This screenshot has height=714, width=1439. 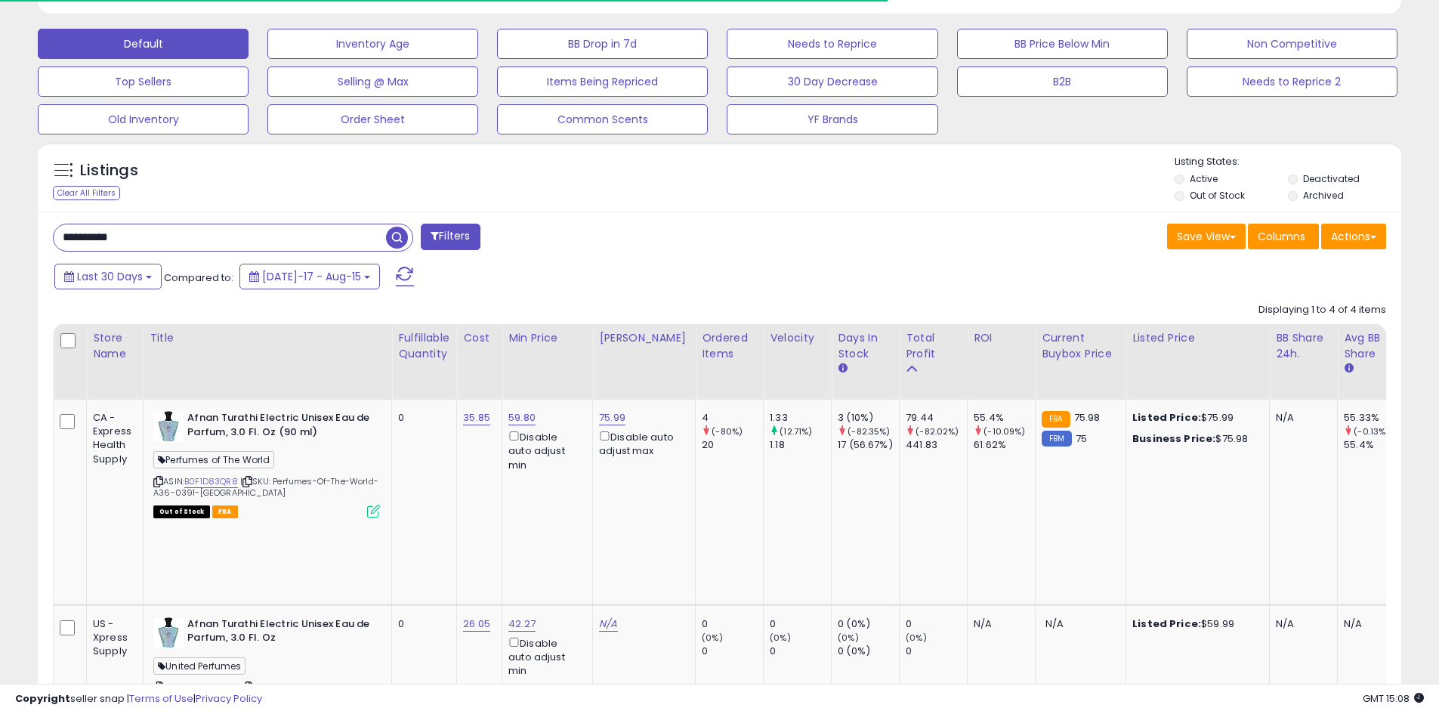 What do you see at coordinates (522, 624) in the screenshot?
I see `a: 42.27` at bounding box center [522, 624].